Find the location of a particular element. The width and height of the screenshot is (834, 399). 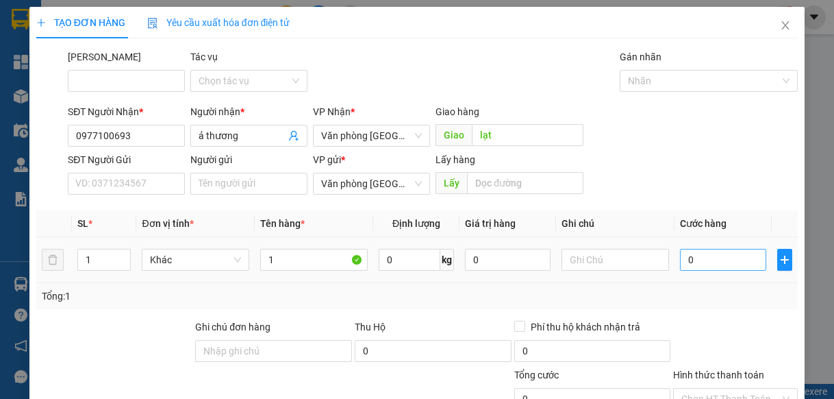

input: Ghi Chú is located at coordinates (615, 260).